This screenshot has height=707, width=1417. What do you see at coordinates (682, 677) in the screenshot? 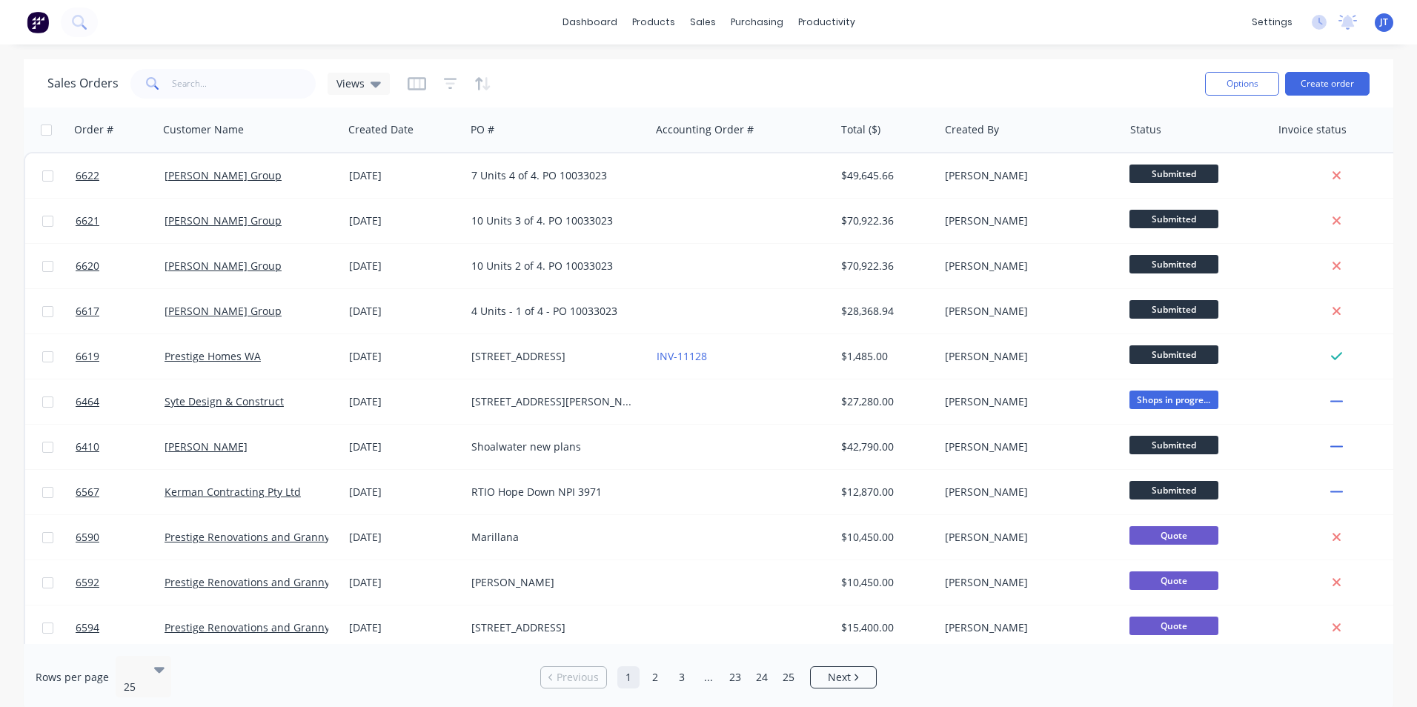
I see `a: Page 3` at bounding box center [682, 677].